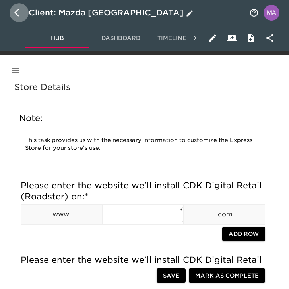 The width and height of the screenshot is (289, 289). What do you see at coordinates (121, 38) in the screenshot?
I see `span: Dashboard` at bounding box center [121, 38].